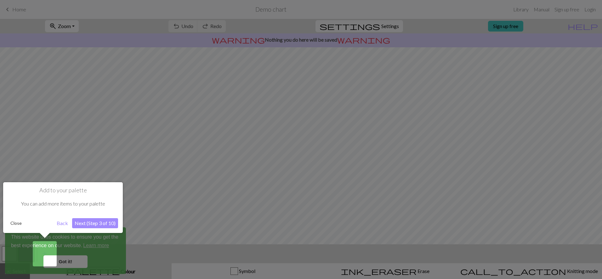 The height and width of the screenshot is (279, 602). Describe the element at coordinates (63, 204) in the screenshot. I see `div: You can add more items to your palette` at that location.